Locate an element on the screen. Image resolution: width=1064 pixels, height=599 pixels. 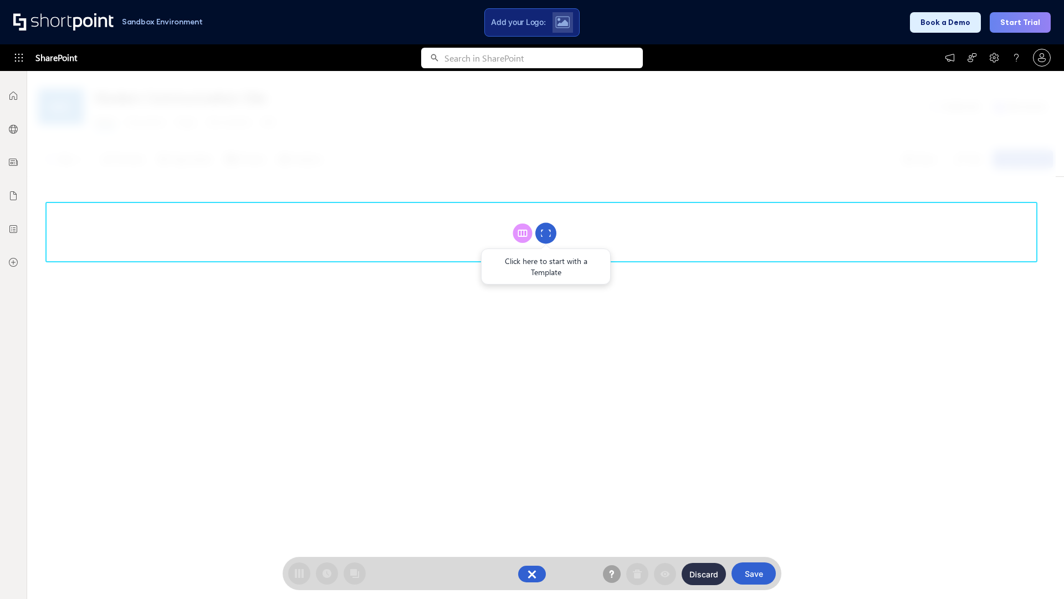
span: SharePoint is located at coordinates (56, 58).